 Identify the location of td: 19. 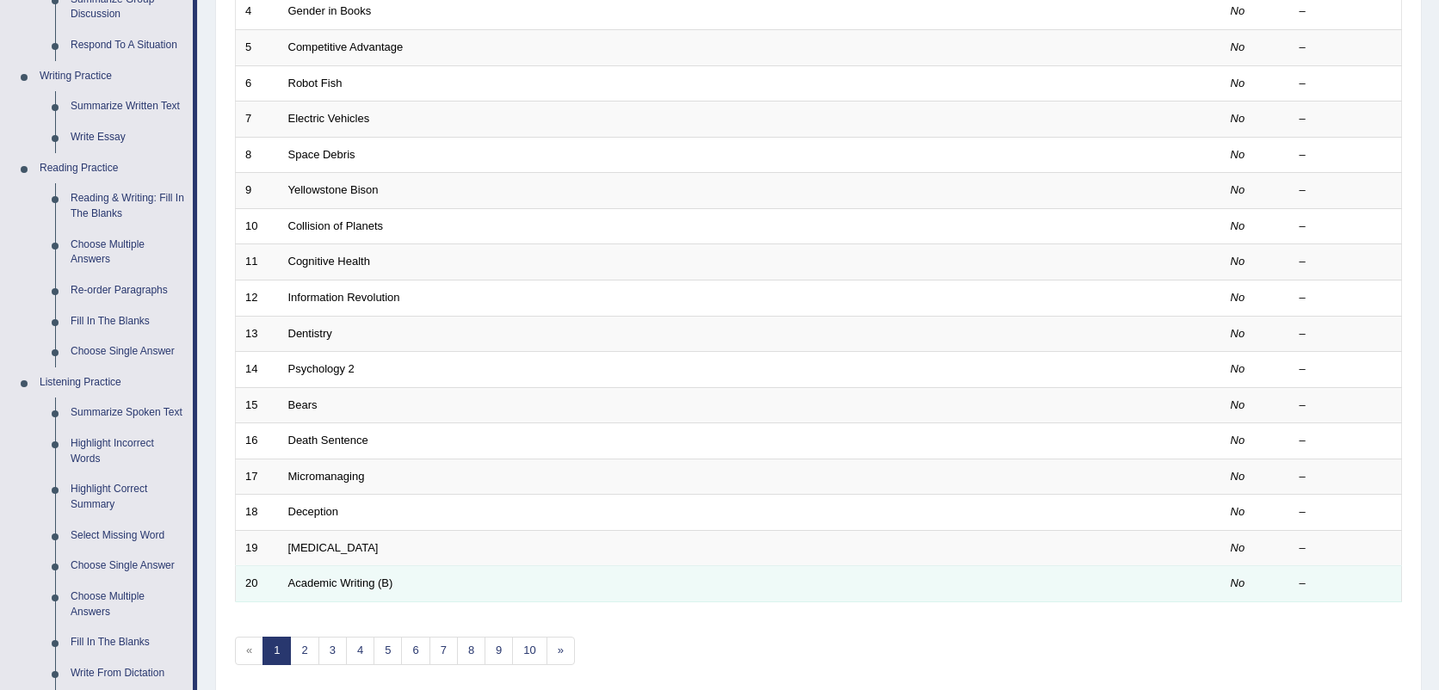
(257, 548).